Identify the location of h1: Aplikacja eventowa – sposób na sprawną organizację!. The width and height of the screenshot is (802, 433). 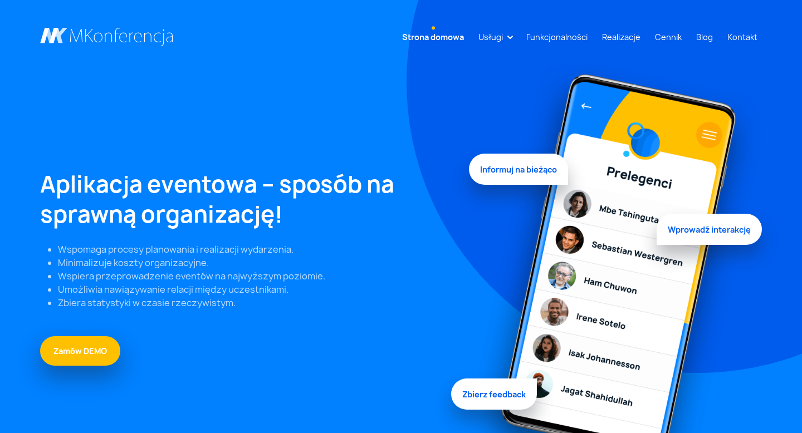
(248, 199).